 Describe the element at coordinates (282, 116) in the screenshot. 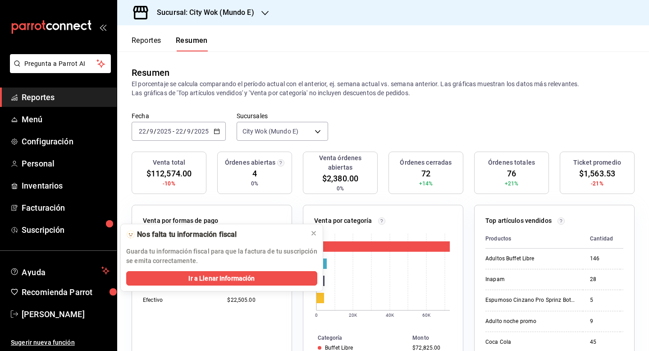

I see `label: Sucursales` at that location.